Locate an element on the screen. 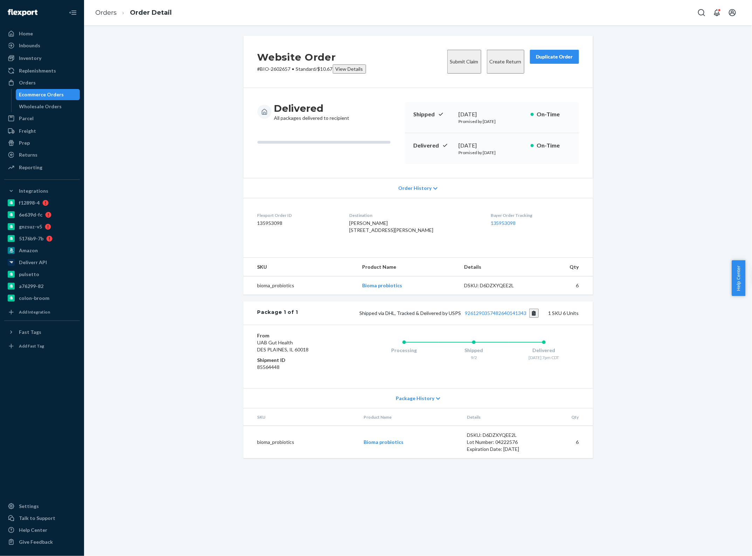 This screenshot has width=752, height=556. a: 5176b9-7b is located at coordinates (42, 239).